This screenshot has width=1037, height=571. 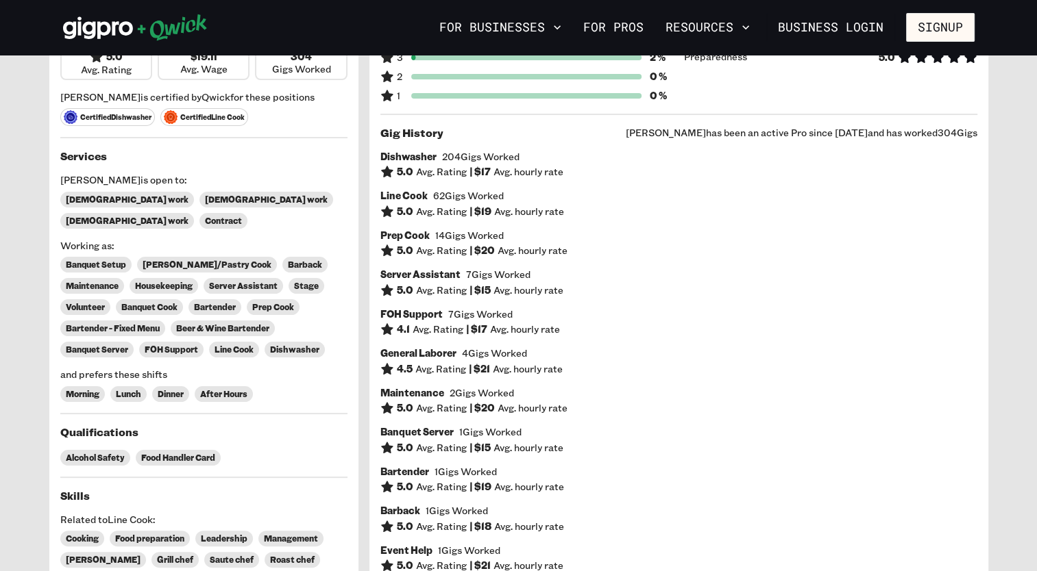 I want to click on span: Management, so click(x=290, y=538).